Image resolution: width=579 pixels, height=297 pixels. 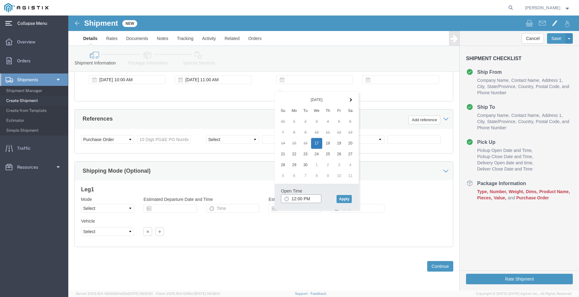 I want to click on img: logo, so click(x=26, y=8).